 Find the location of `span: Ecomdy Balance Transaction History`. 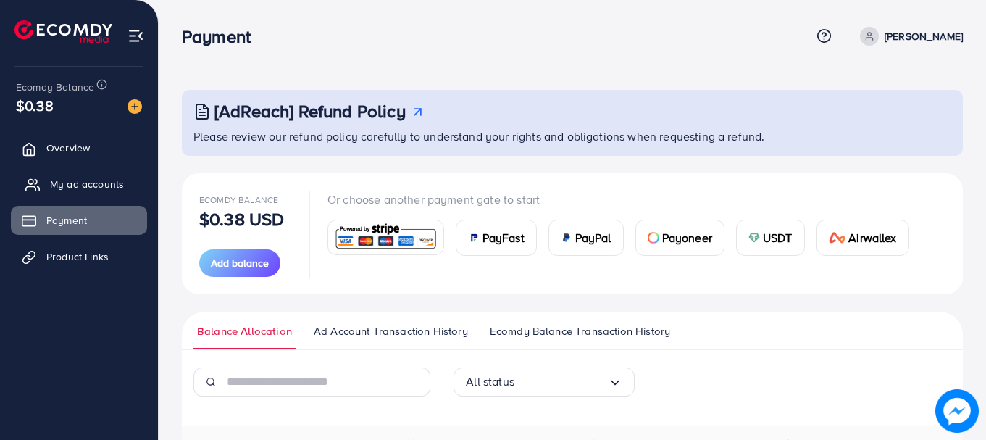

span: Ecomdy Balance Transaction History is located at coordinates (580, 331).